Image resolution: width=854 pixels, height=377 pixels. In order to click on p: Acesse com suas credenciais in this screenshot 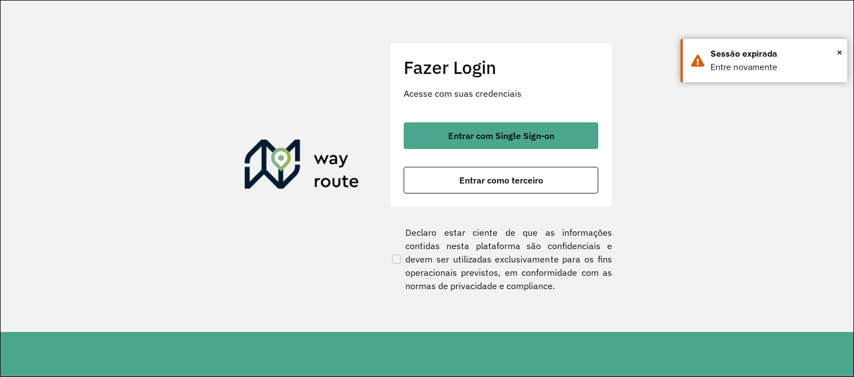, I will do `click(501, 93)`.